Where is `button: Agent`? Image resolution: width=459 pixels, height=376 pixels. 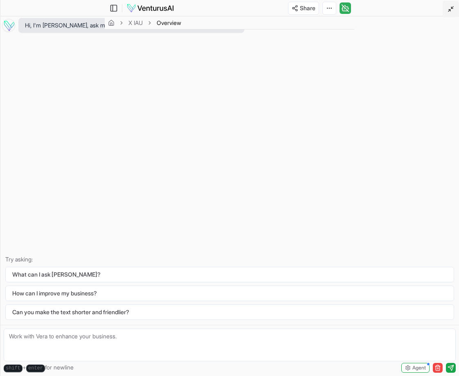
button: Agent is located at coordinates (415, 367).